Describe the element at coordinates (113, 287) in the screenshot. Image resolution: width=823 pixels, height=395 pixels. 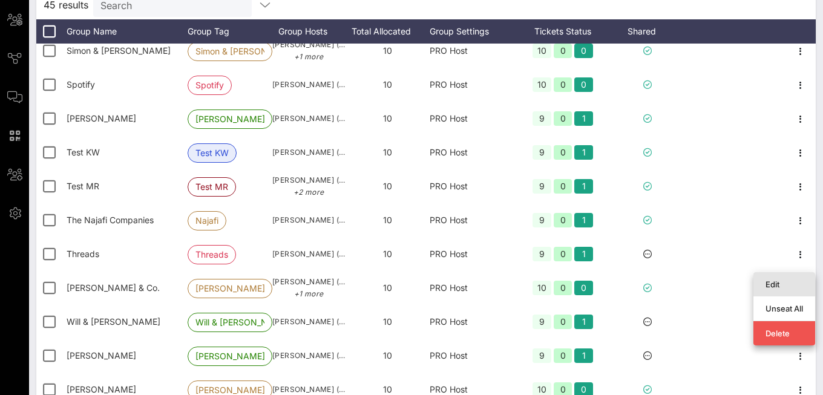
I see `span: Tiffany & Co.` at that location.